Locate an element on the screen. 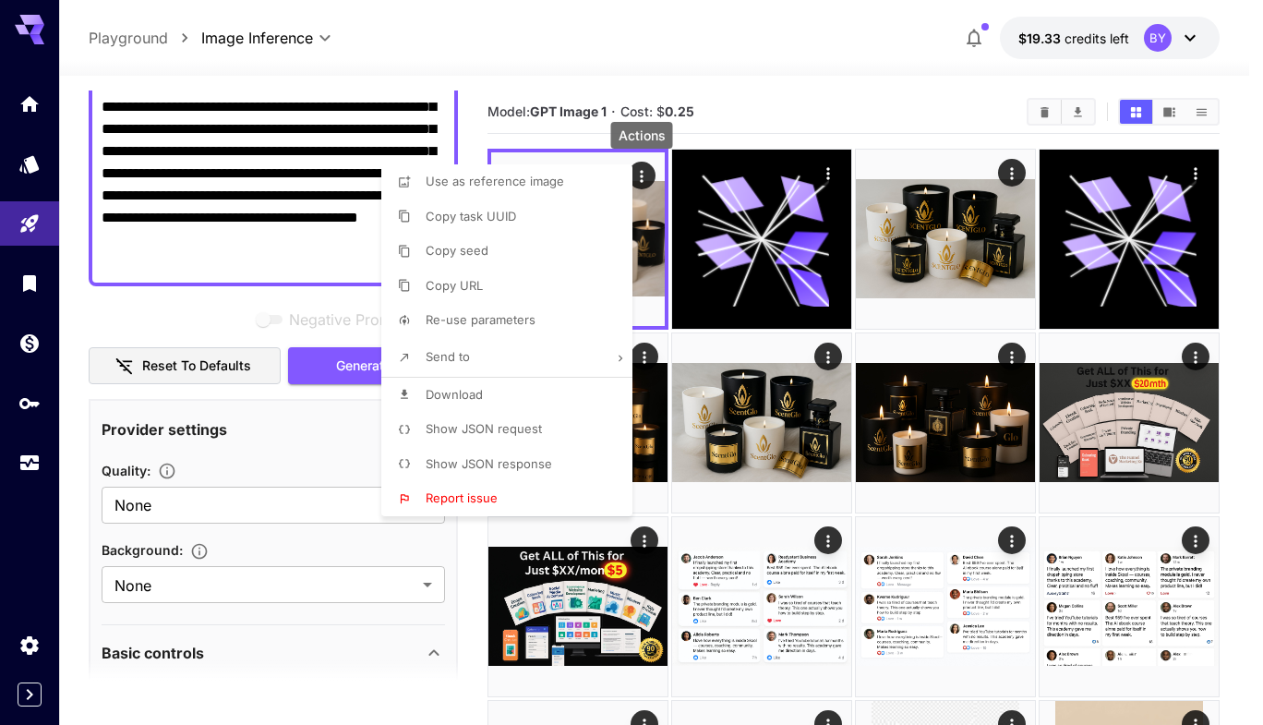 The image size is (1263, 725). span: Report issue is located at coordinates (462, 498).